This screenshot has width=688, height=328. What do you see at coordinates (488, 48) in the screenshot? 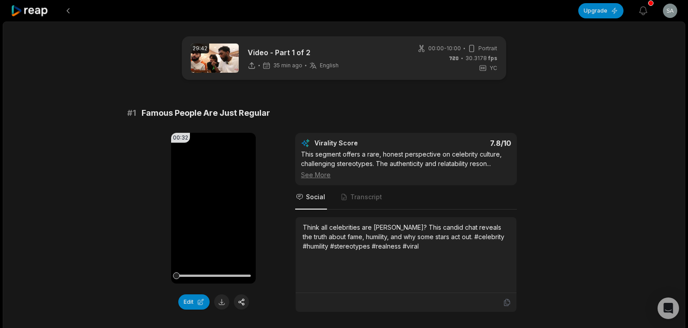
I see `span: Portrait` at bounding box center [488, 48].